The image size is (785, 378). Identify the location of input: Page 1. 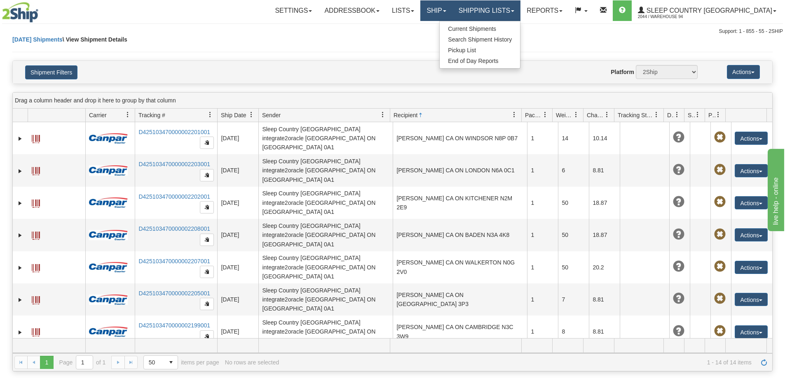
(84, 363).